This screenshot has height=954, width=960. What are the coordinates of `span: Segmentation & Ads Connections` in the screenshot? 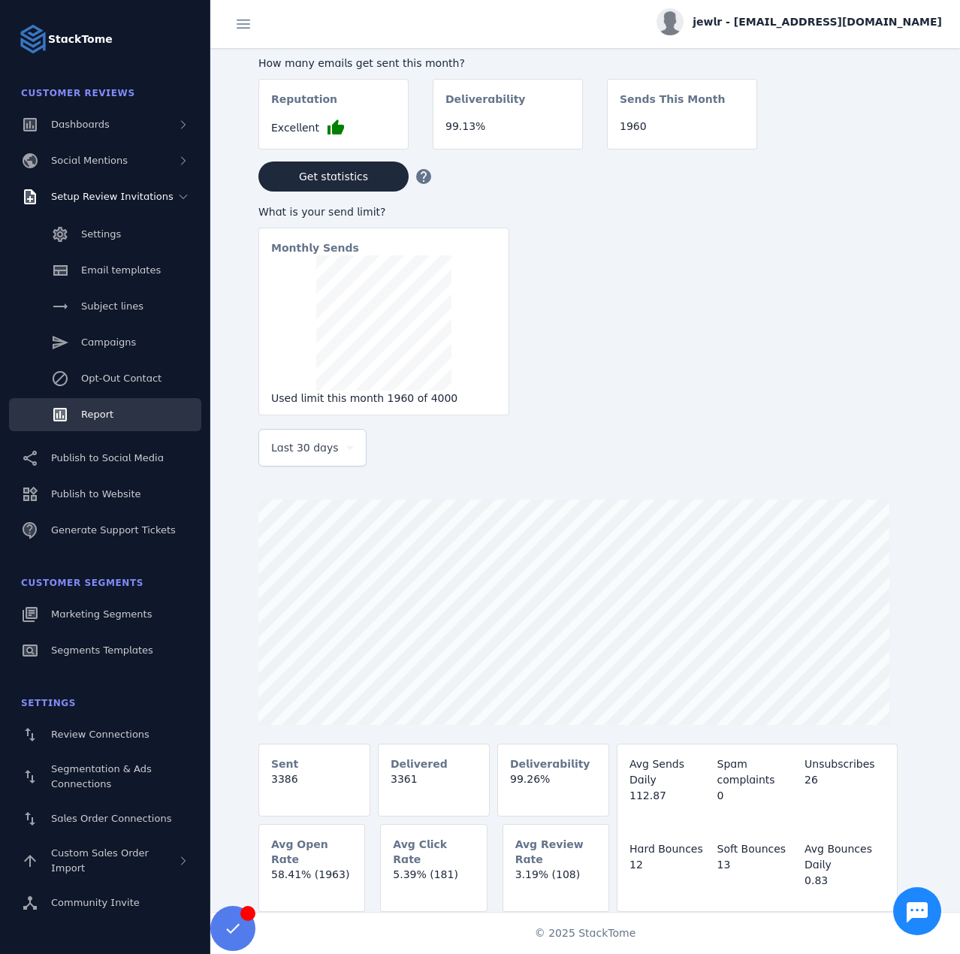 It's located at (101, 776).